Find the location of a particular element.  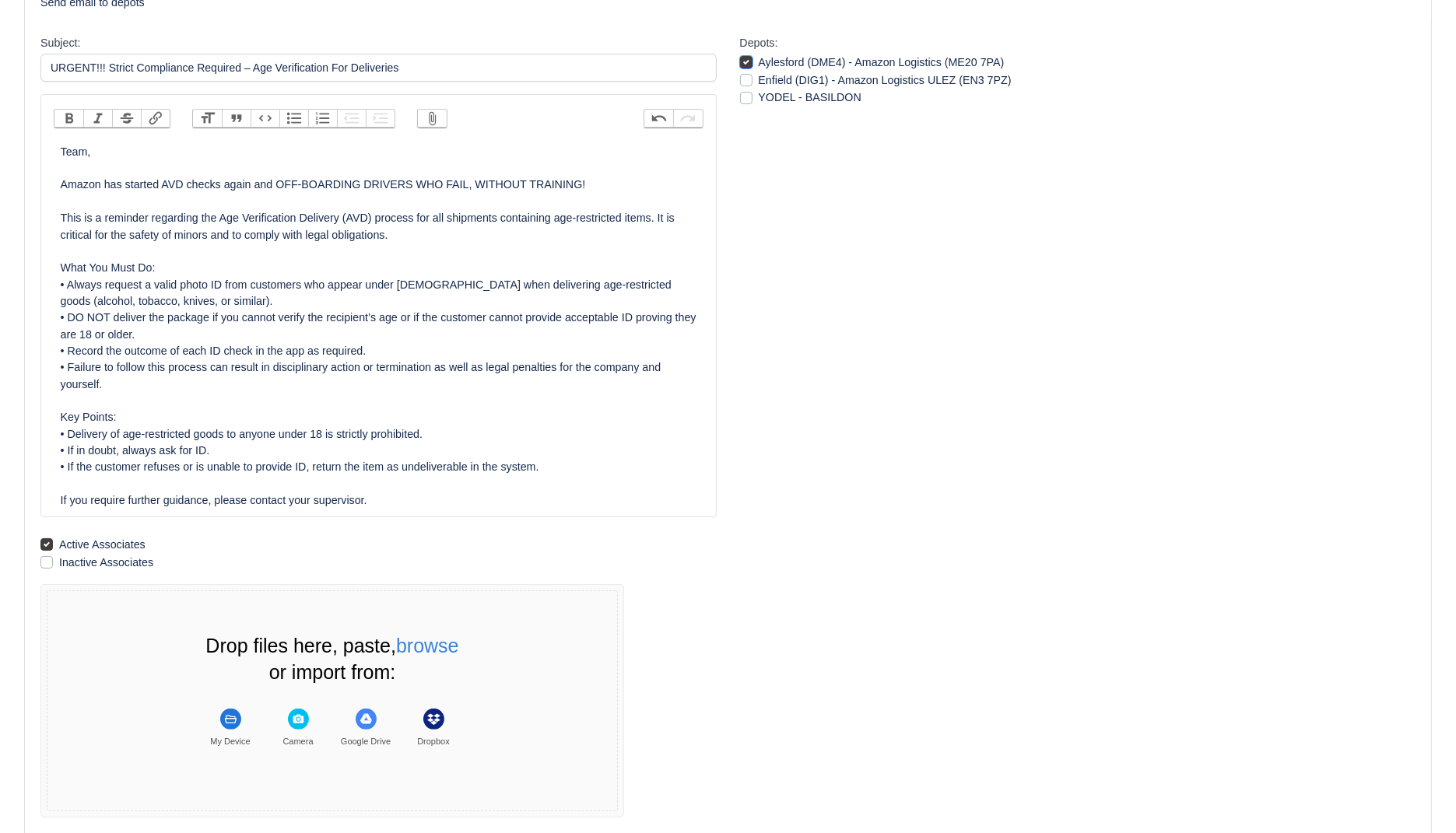

button: Strikethrough is located at coordinates (126, 119).